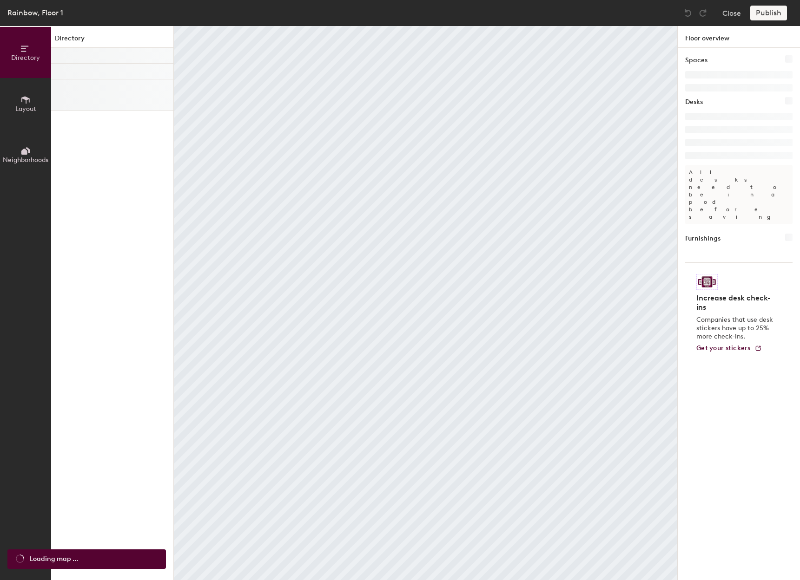  I want to click on img: Undo, so click(688, 13).